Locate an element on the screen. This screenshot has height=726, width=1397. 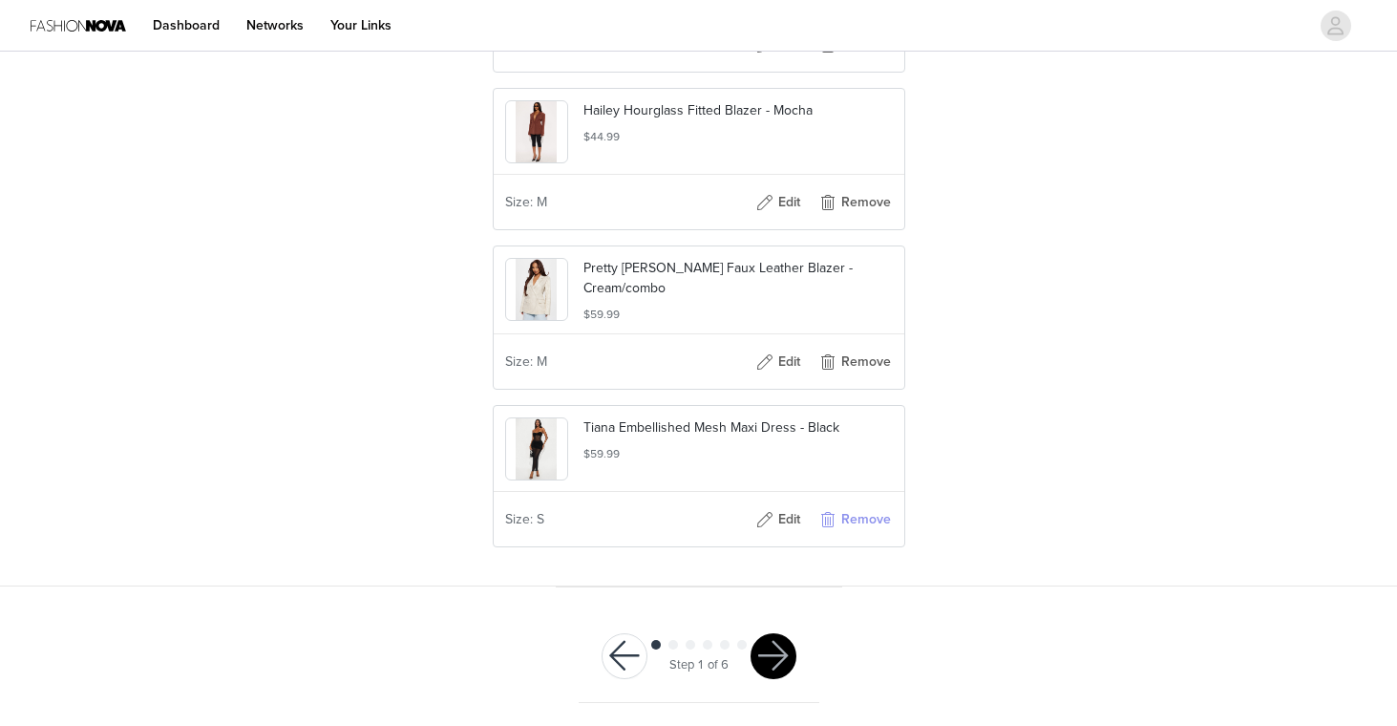
div: avatar is located at coordinates (1335, 26).